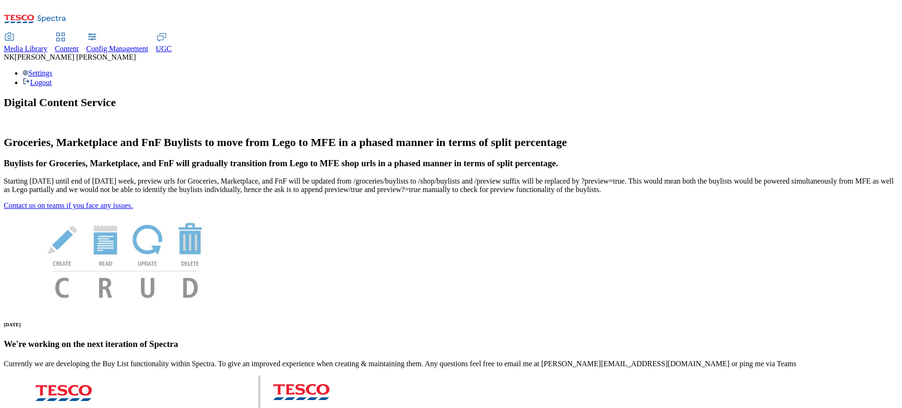 This screenshot has height=408, width=902. What do you see at coordinates (451, 102) in the screenshot?
I see `h1: Digital Content Service` at bounding box center [451, 102].